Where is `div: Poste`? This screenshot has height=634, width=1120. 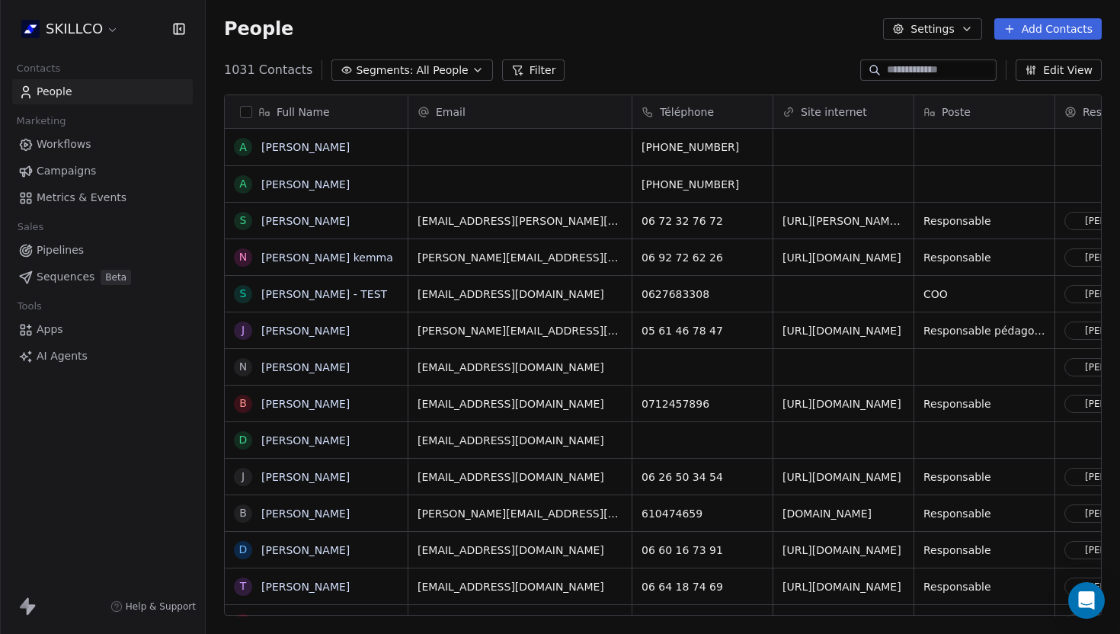
div: Poste is located at coordinates (984, 111).